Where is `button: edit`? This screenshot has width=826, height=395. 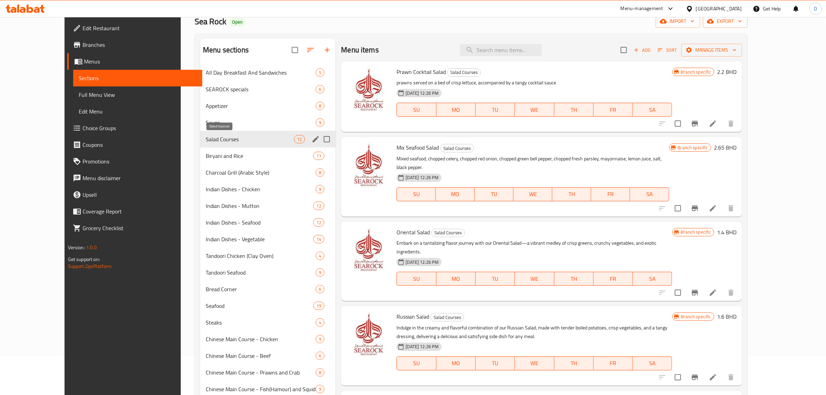
button: edit is located at coordinates (316, 139).